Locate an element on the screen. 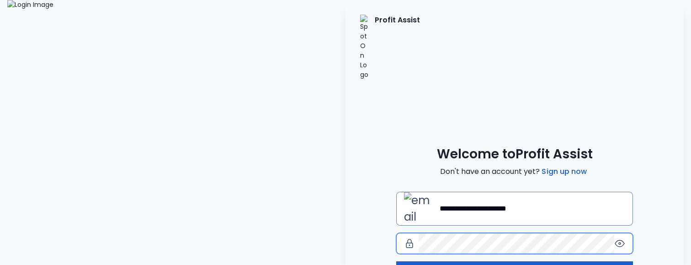  img: email is located at coordinates (420, 209).